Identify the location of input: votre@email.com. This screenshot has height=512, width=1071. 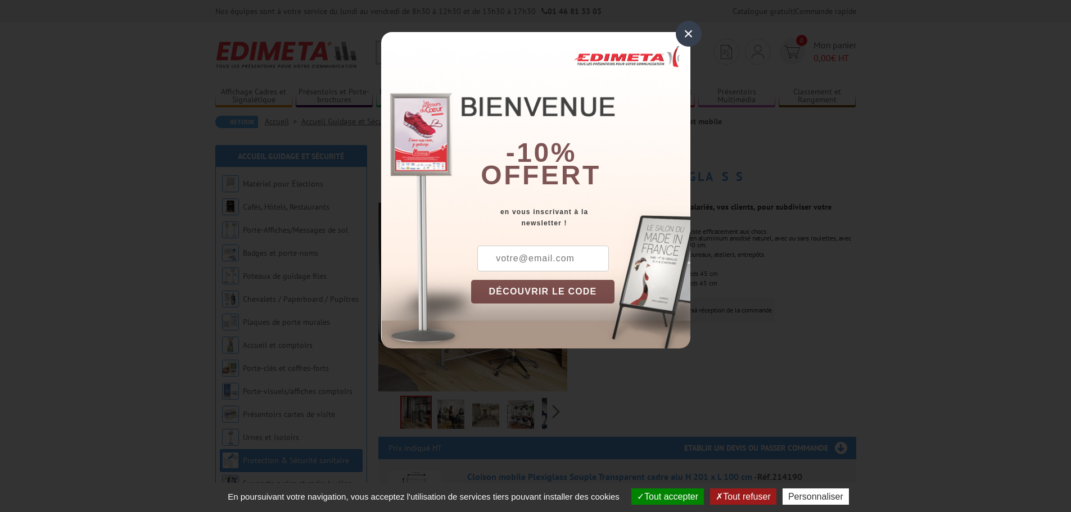
(543, 259).